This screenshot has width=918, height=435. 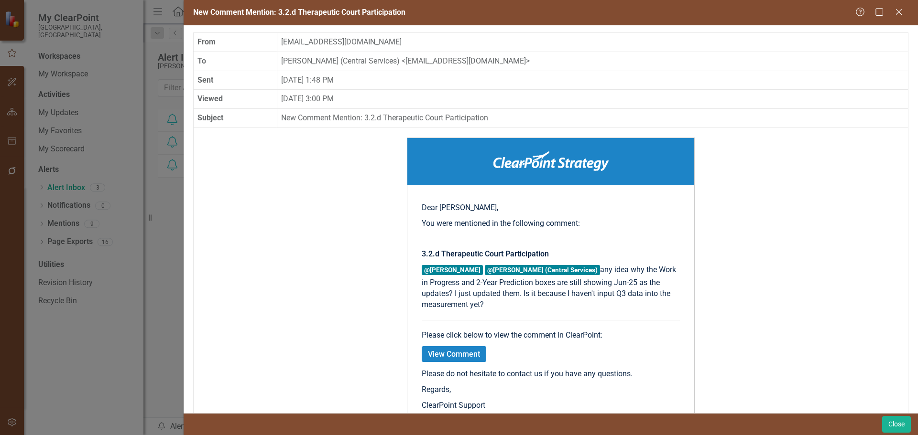 I want to click on p: ClearPoint Support, so click(x=551, y=406).